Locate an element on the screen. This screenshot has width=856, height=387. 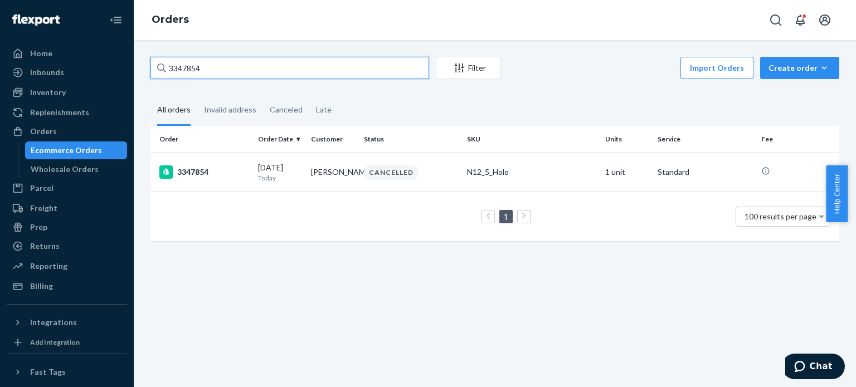
div: Home is located at coordinates (41, 53).